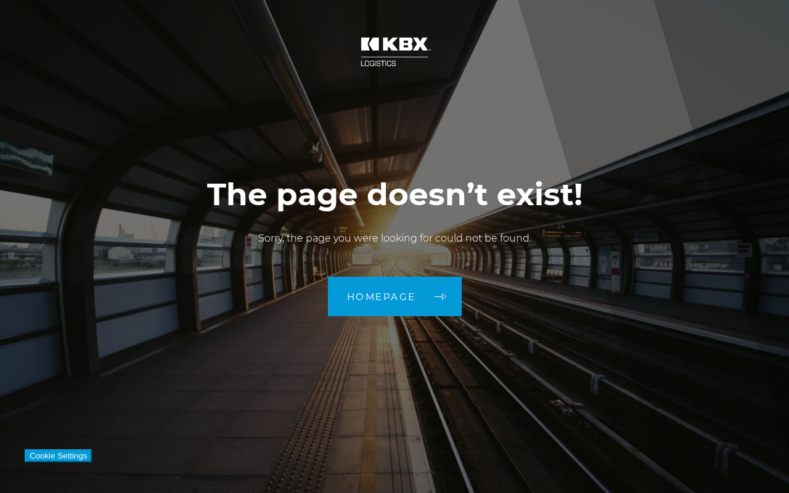 Image resolution: width=789 pixels, height=493 pixels. I want to click on a: Homepage arrow arrow, so click(394, 296).